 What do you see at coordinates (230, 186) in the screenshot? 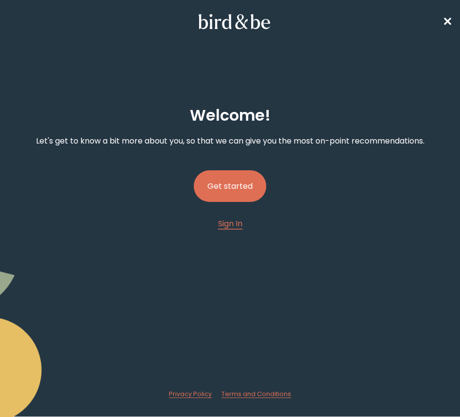
I see `a: Get started` at bounding box center [230, 186].